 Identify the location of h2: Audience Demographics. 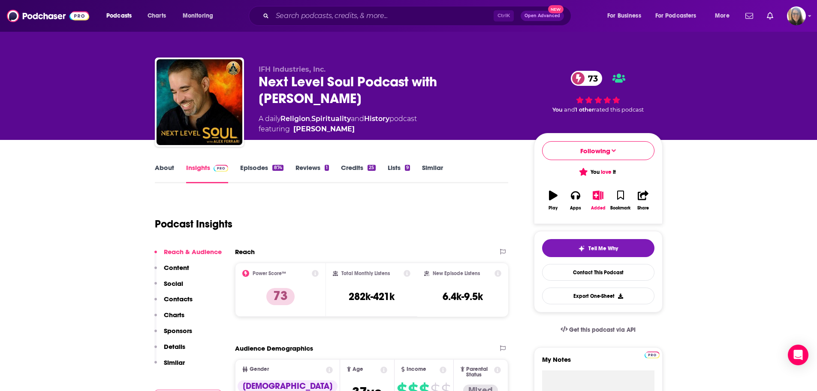
(274, 348).